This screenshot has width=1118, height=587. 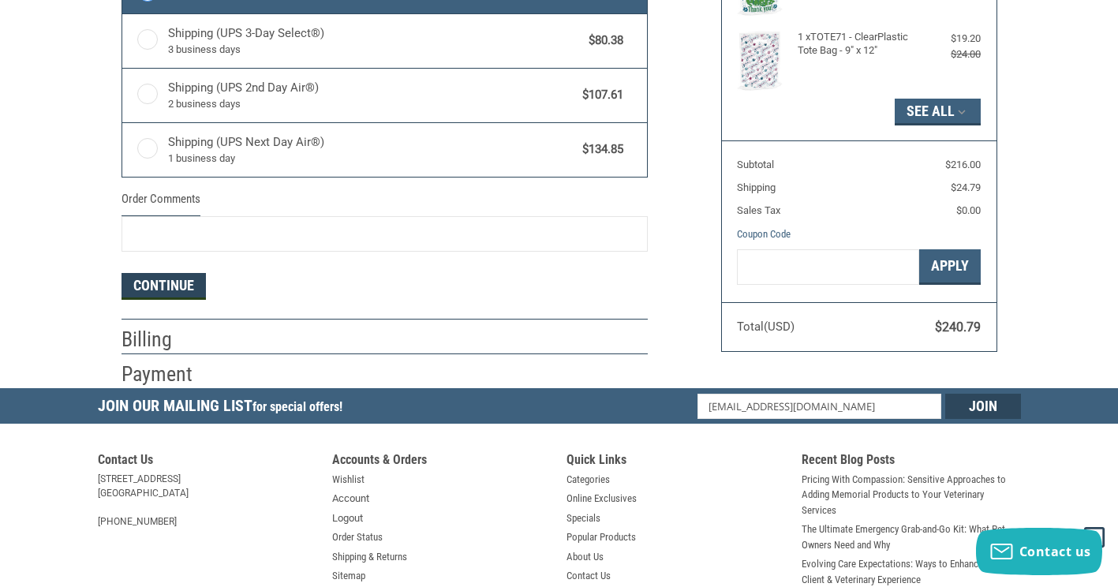 I want to click on span: $24.79, so click(x=966, y=187).